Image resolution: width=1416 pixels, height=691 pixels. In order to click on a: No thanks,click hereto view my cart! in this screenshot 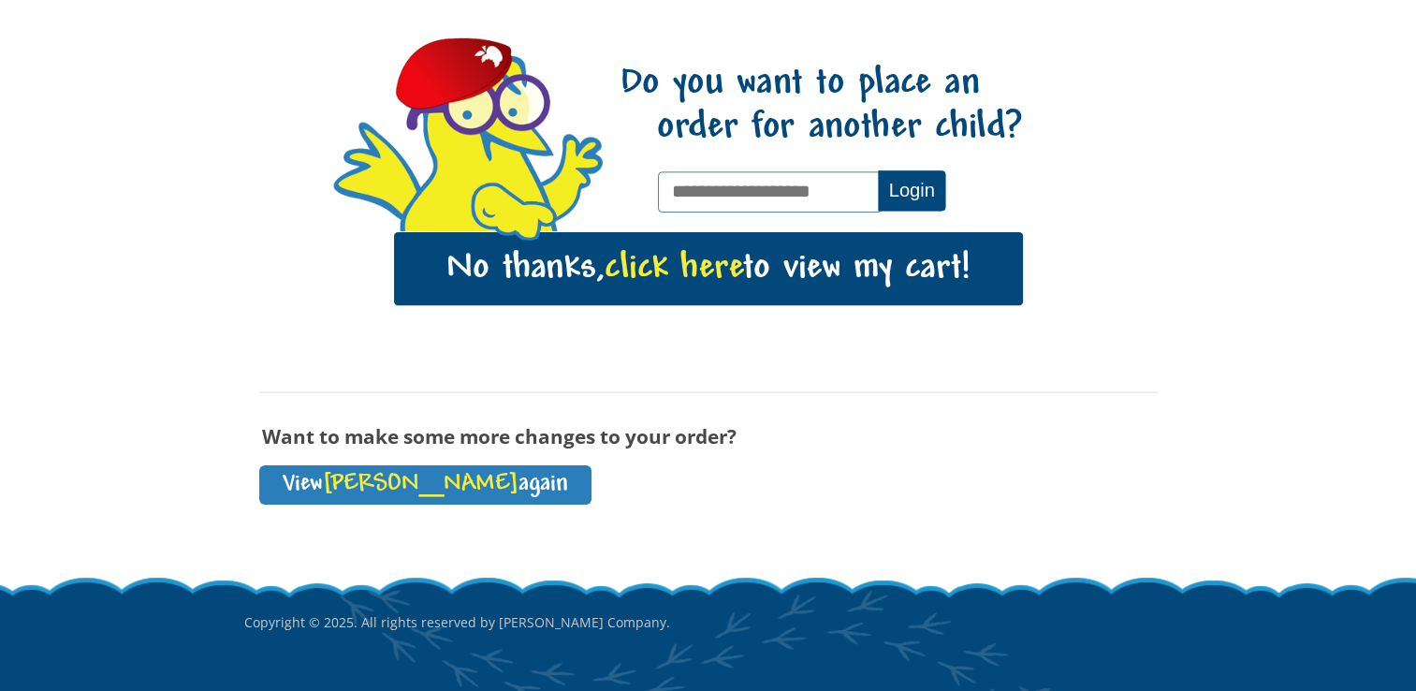, I will do `click(709, 269)`.